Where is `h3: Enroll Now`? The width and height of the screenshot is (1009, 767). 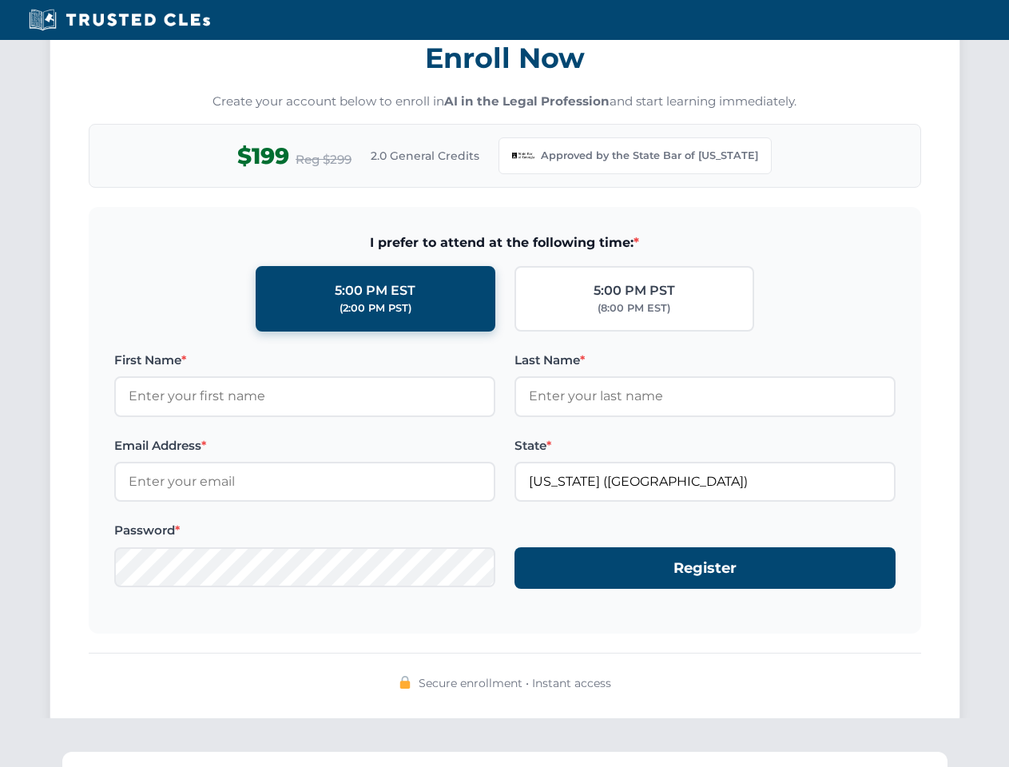
h3: Enroll Now is located at coordinates (505, 58).